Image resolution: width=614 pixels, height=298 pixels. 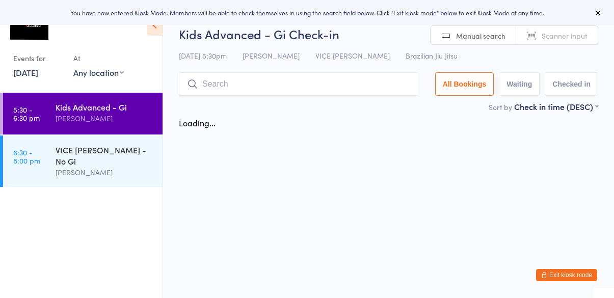 I want to click on div: Check in time (DESC), so click(x=556, y=106).